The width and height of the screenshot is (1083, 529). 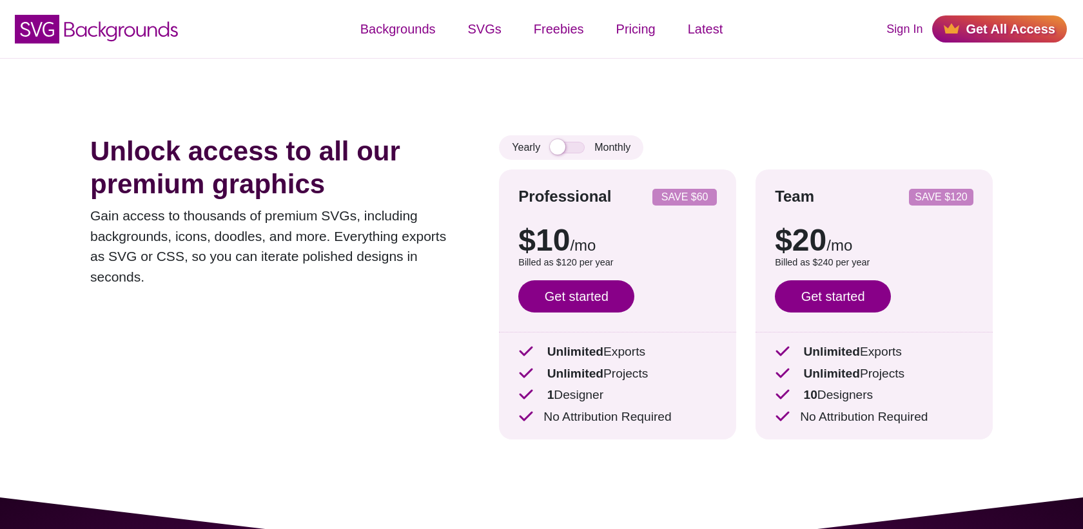 What do you see at coordinates (794, 196) in the screenshot?
I see `strong: Team` at bounding box center [794, 196].